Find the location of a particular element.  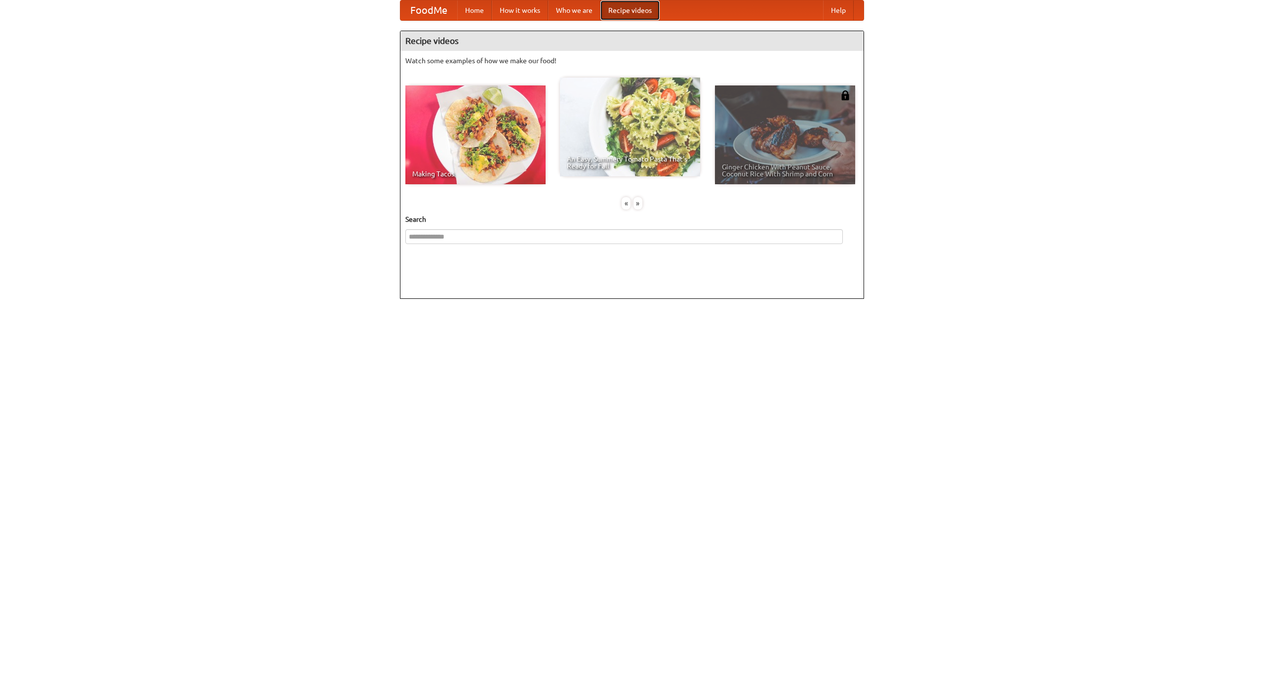

a: An Easy, Summery Tomato Pasta That's Ready for Fall is located at coordinates (630, 127).